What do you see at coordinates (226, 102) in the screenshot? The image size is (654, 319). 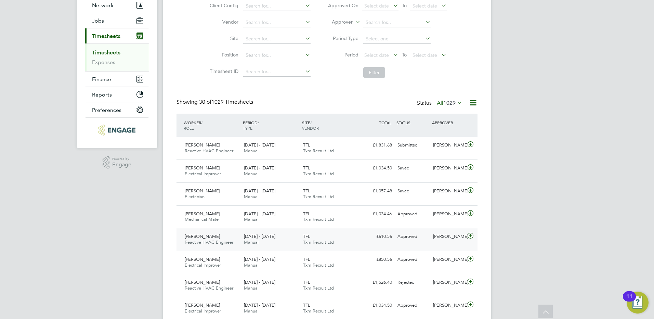 I see `span: 1029 Timesheets` at bounding box center [226, 102].